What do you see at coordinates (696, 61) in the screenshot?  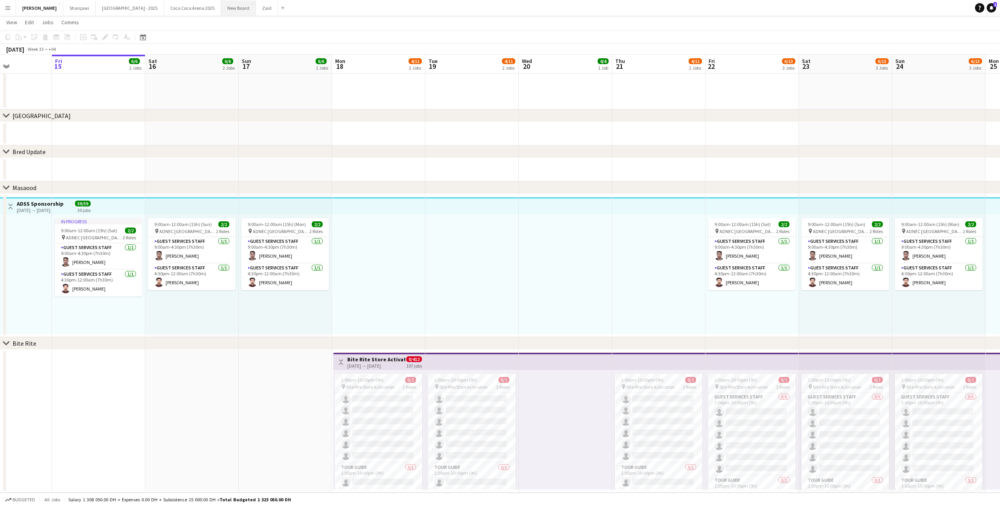 I see `span: 4/11` at bounding box center [696, 61].